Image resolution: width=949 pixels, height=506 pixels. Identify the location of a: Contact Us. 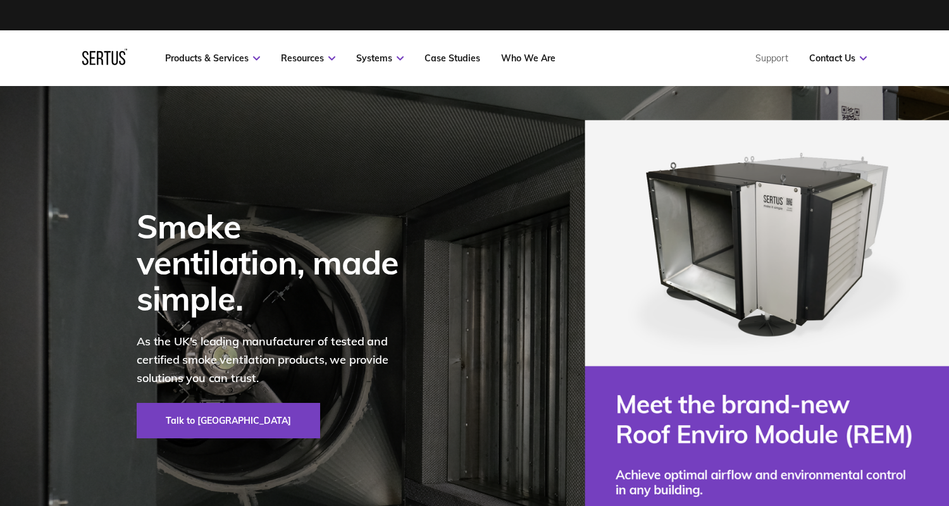
(838, 58).